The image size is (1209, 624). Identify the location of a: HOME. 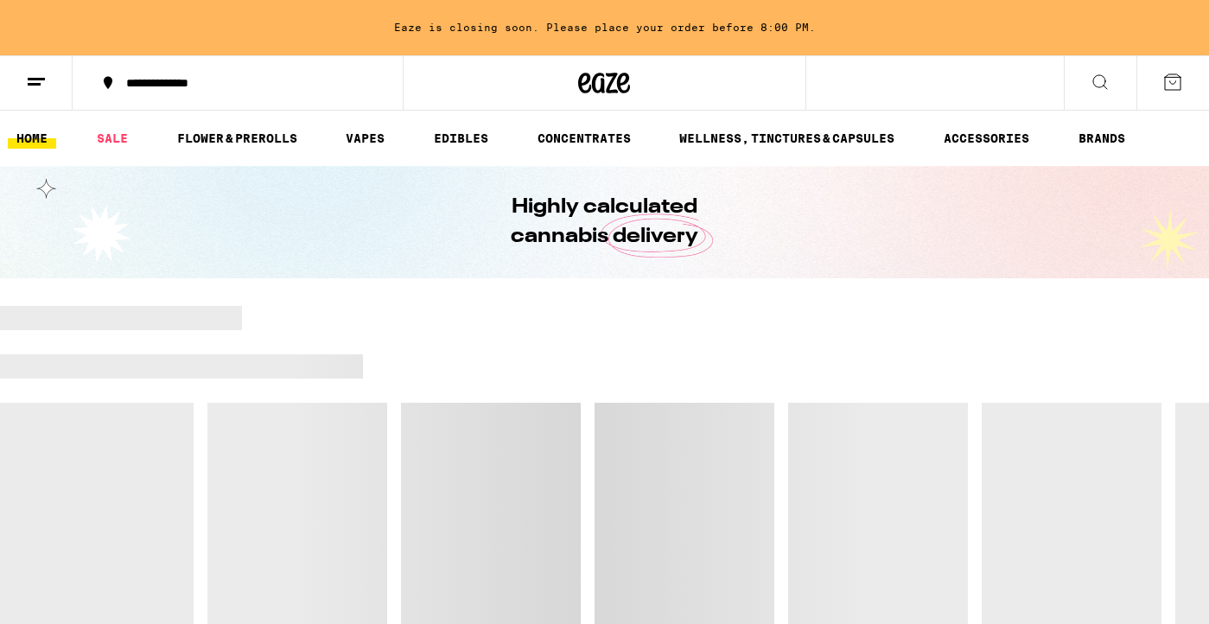
(32, 138).